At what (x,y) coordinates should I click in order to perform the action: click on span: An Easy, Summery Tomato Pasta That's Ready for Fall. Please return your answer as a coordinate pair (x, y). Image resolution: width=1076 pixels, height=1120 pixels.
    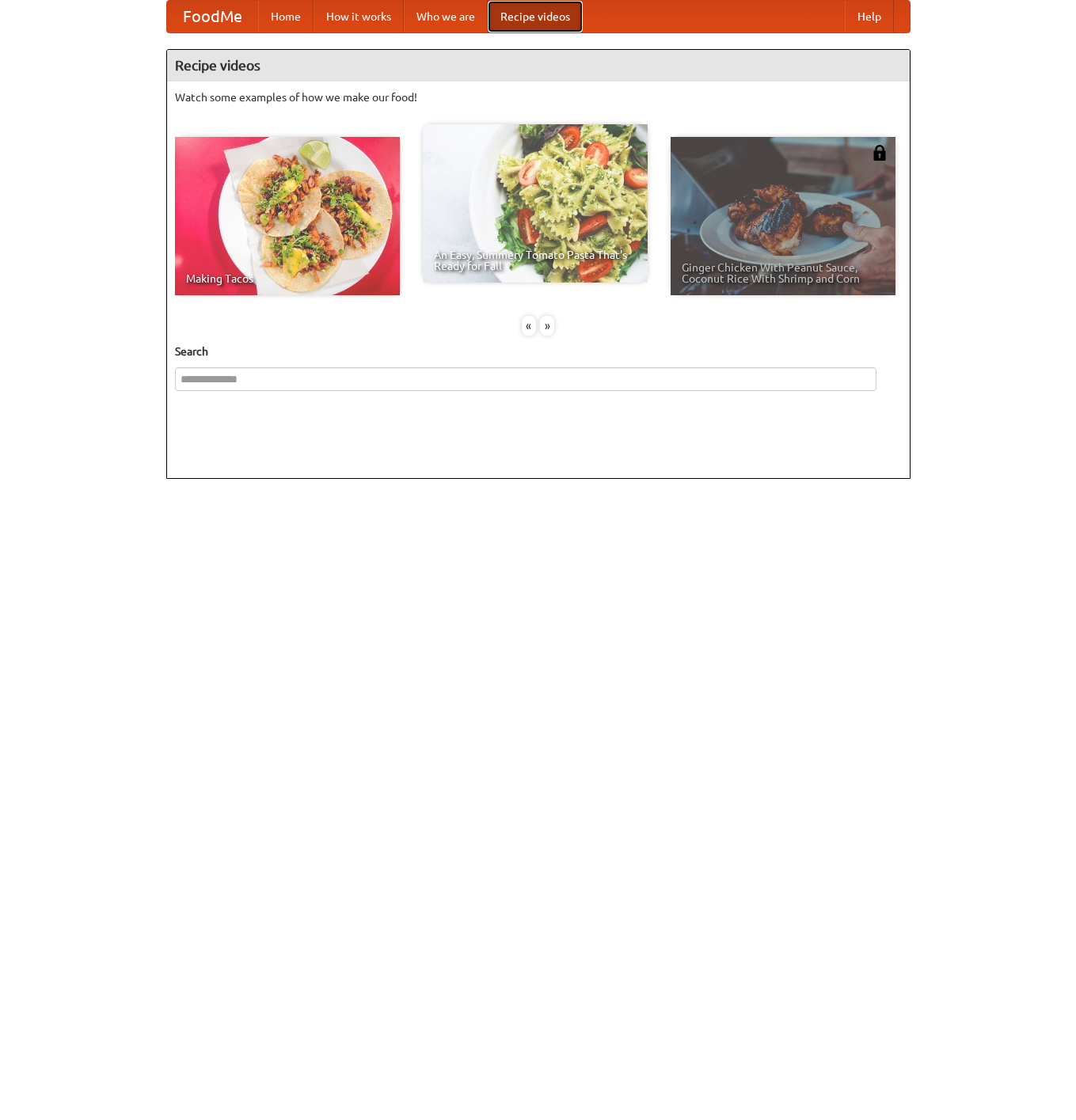
    Looking at the image, I should click on (536, 261).